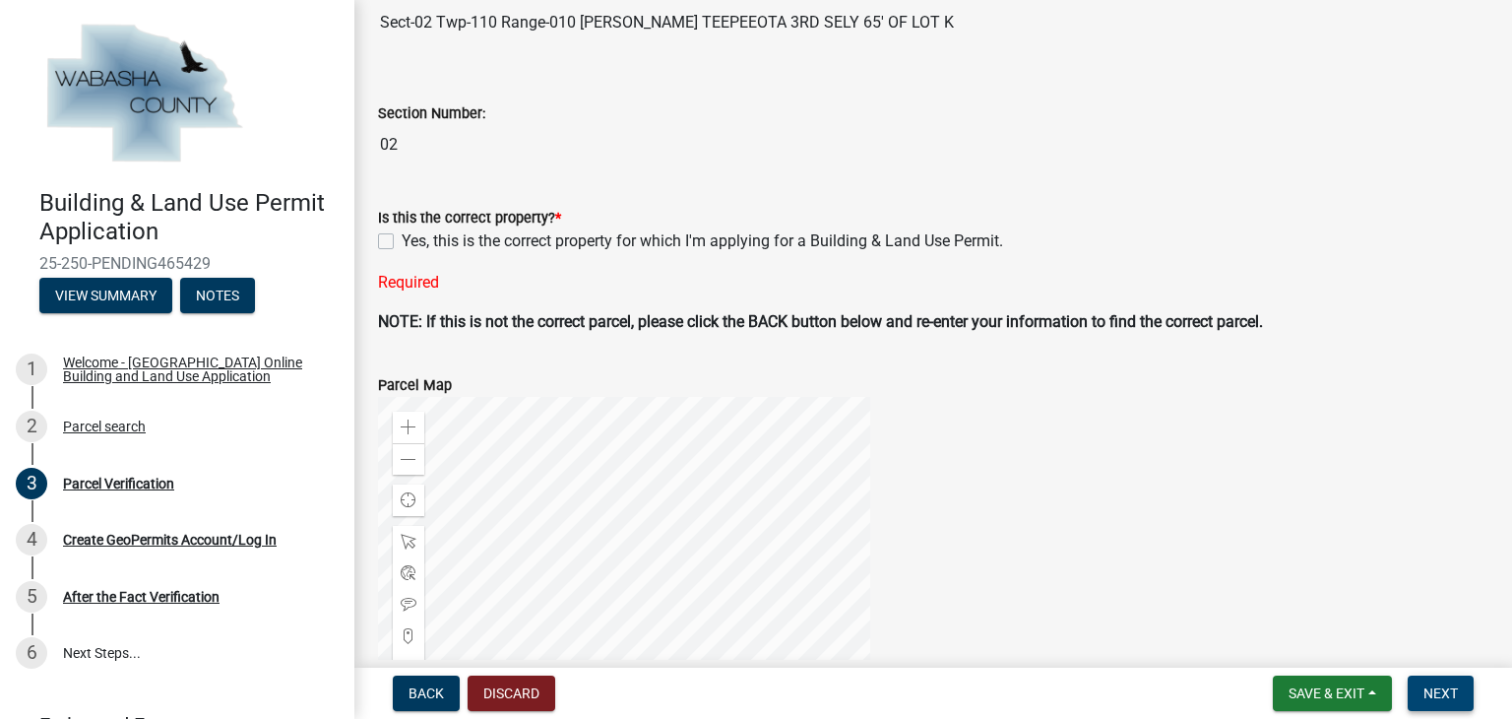 This screenshot has width=1512, height=719. What do you see at coordinates (31, 653) in the screenshot?
I see `div: 6` at bounding box center [31, 653].